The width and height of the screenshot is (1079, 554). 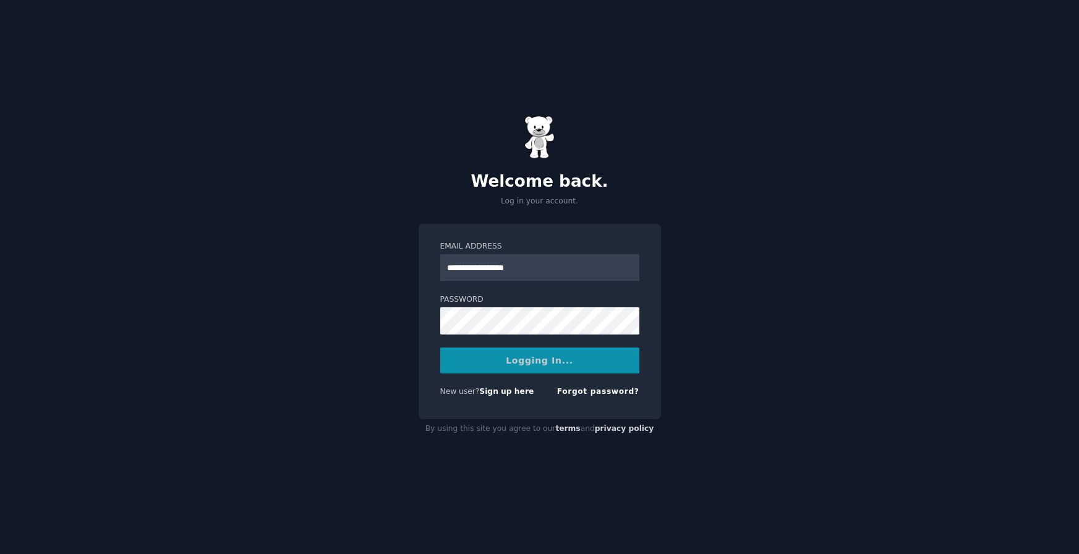 What do you see at coordinates (598, 391) in the screenshot?
I see `a: Forgot password?` at bounding box center [598, 391].